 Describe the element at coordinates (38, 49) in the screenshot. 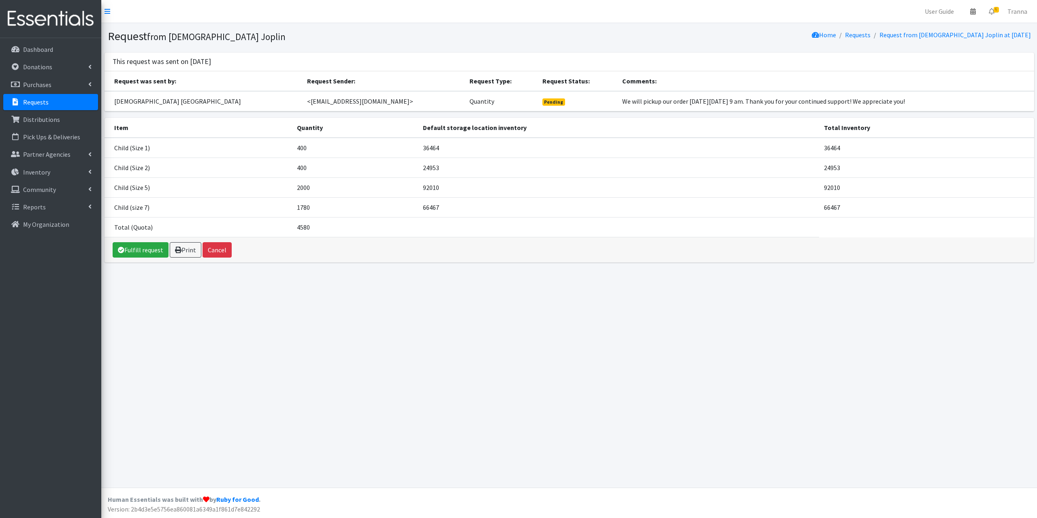

I see `p: Dashboard` at that location.